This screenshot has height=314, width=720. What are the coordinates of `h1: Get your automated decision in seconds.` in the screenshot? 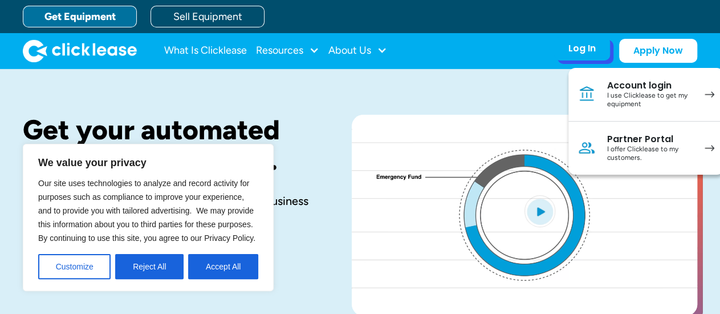 It's located at (169, 145).